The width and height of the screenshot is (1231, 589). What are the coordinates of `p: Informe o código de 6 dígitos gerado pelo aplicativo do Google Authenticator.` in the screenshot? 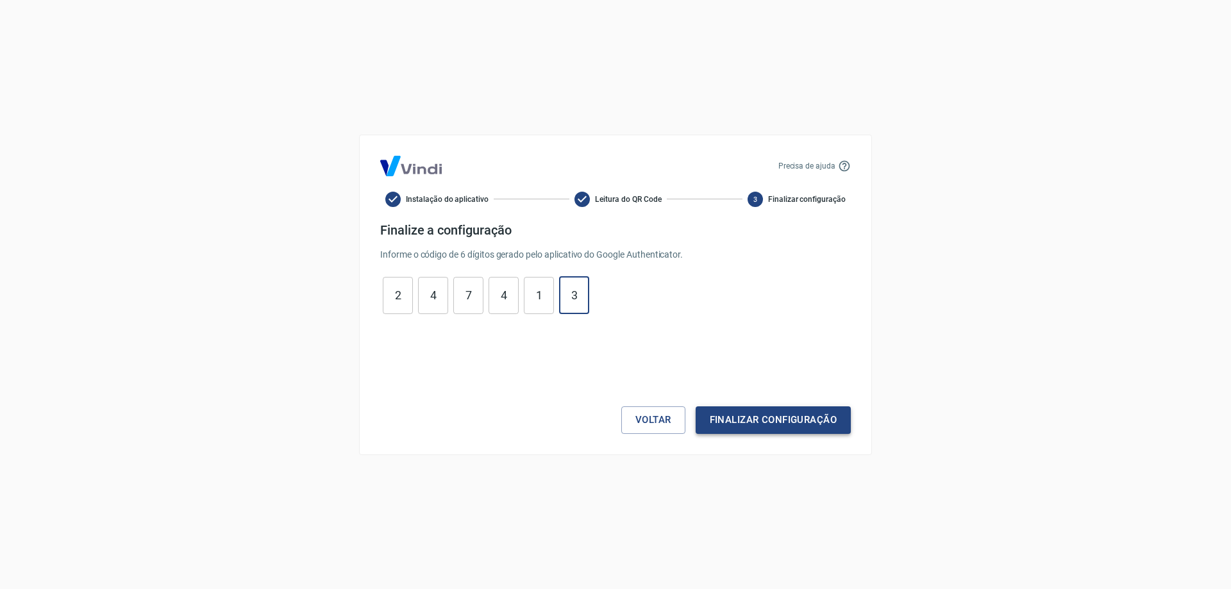 It's located at (616, 255).